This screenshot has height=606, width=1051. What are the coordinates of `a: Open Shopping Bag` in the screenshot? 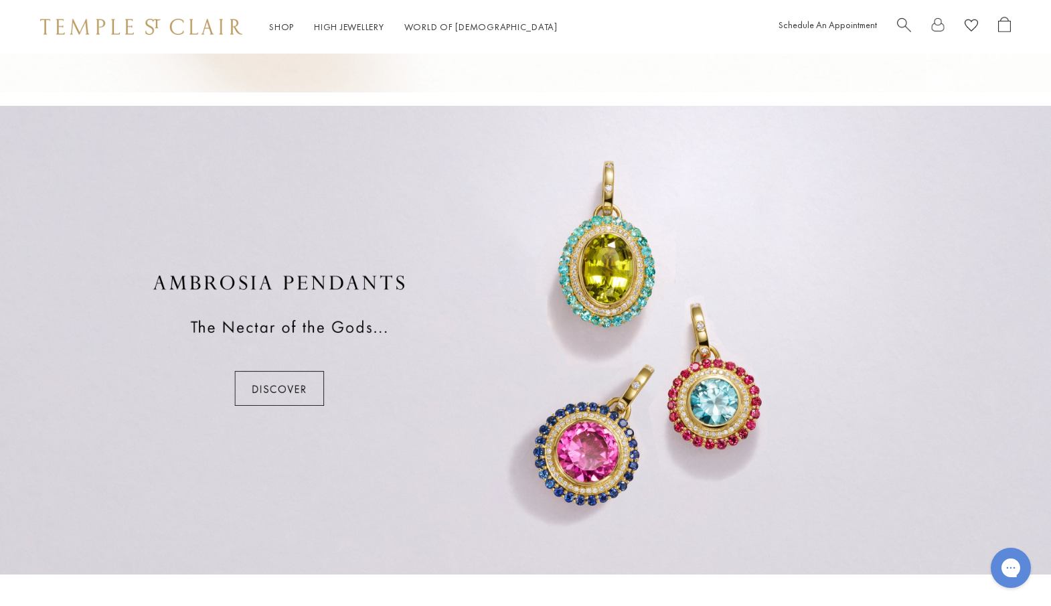 It's located at (1005, 27).